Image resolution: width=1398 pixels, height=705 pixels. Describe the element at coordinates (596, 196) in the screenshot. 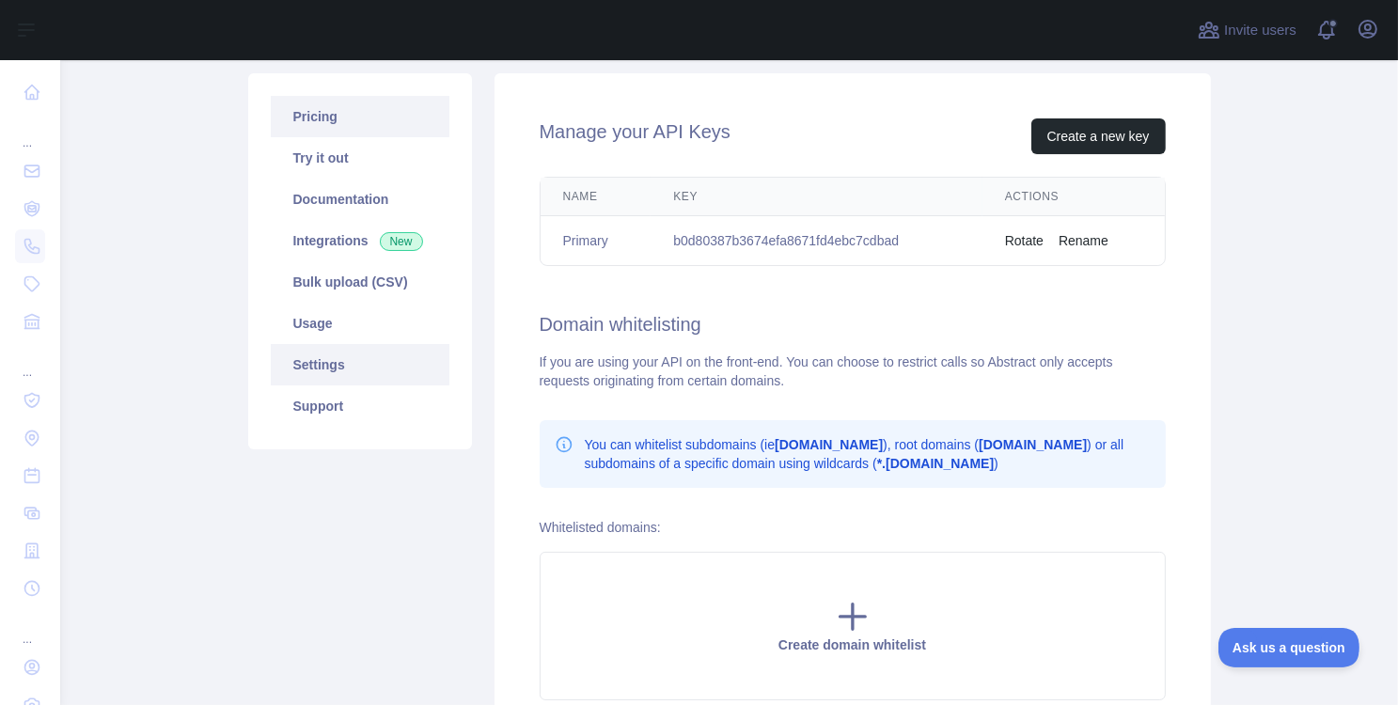

I see `th: Name` at that location.